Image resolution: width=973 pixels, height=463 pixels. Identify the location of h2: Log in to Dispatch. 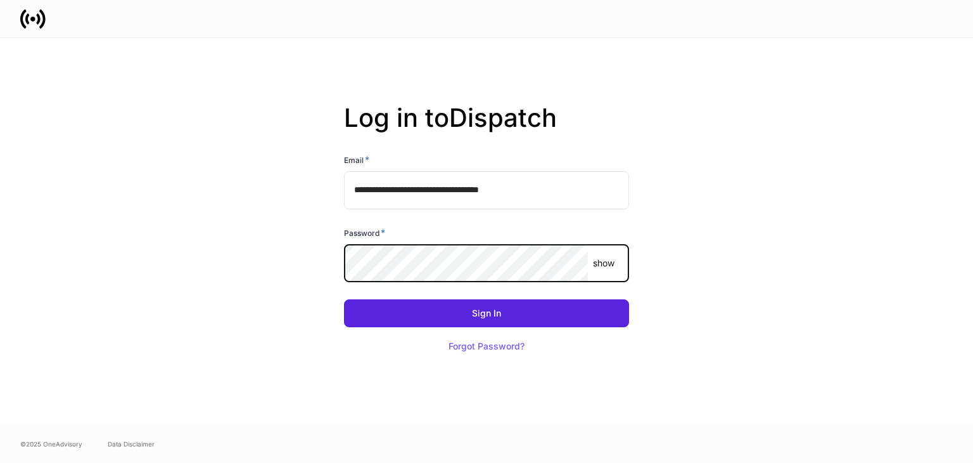
(487, 128).